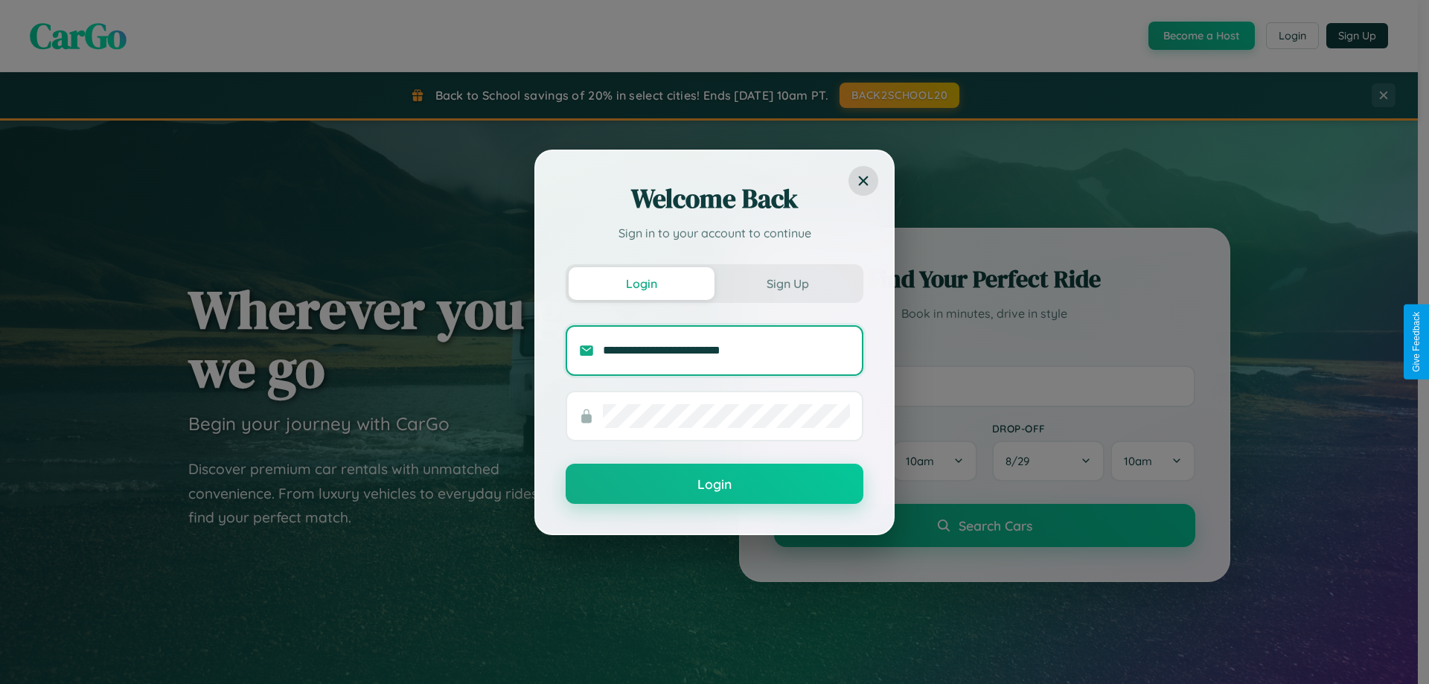 The image size is (1429, 684). What do you see at coordinates (1416, 342) in the screenshot?
I see `div: Give Feedback` at bounding box center [1416, 342].